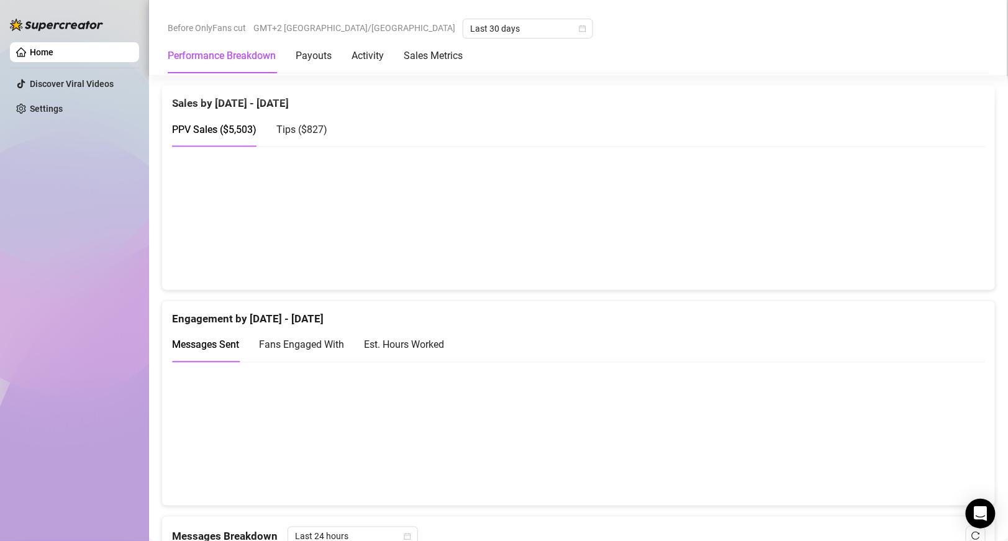 The height and width of the screenshot is (541, 1008). I want to click on span: Last 30 days, so click(528, 29).